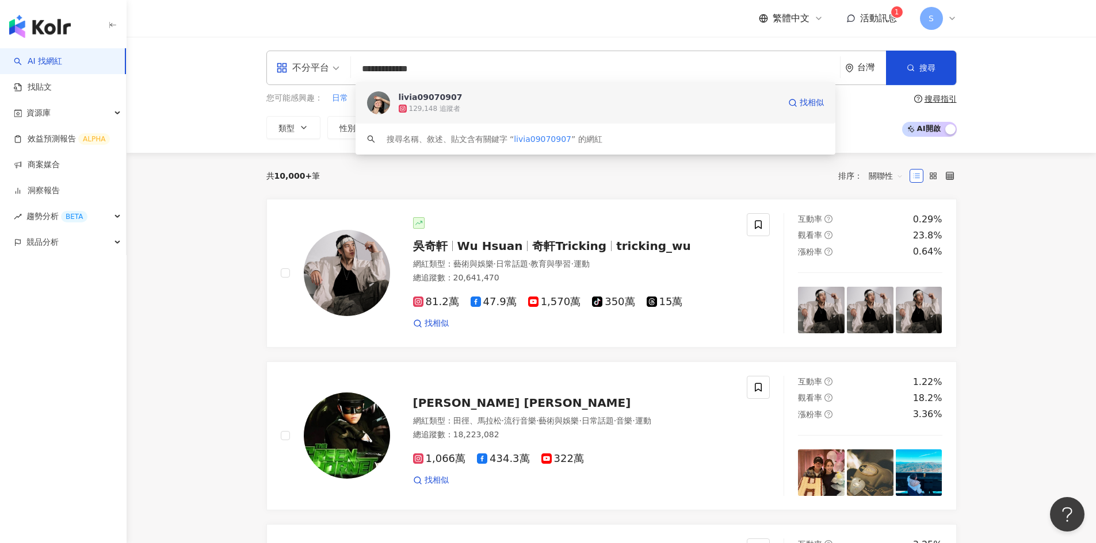  What do you see at coordinates (490, 246) in the screenshot?
I see `span: Wu Hsuan` at bounding box center [490, 246].